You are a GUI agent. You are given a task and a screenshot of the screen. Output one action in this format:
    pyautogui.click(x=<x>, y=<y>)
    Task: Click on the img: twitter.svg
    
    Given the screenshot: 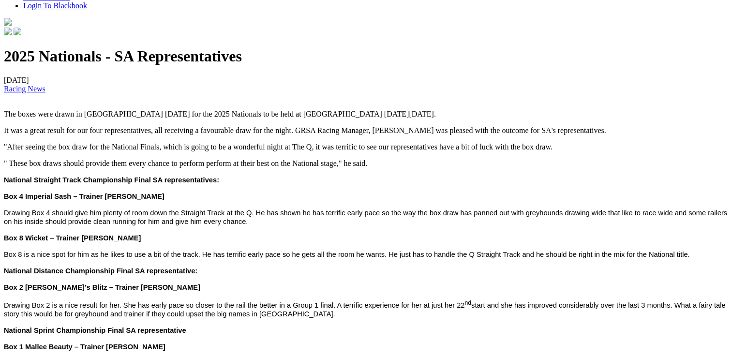 What is the action you would take?
    pyautogui.click(x=17, y=31)
    